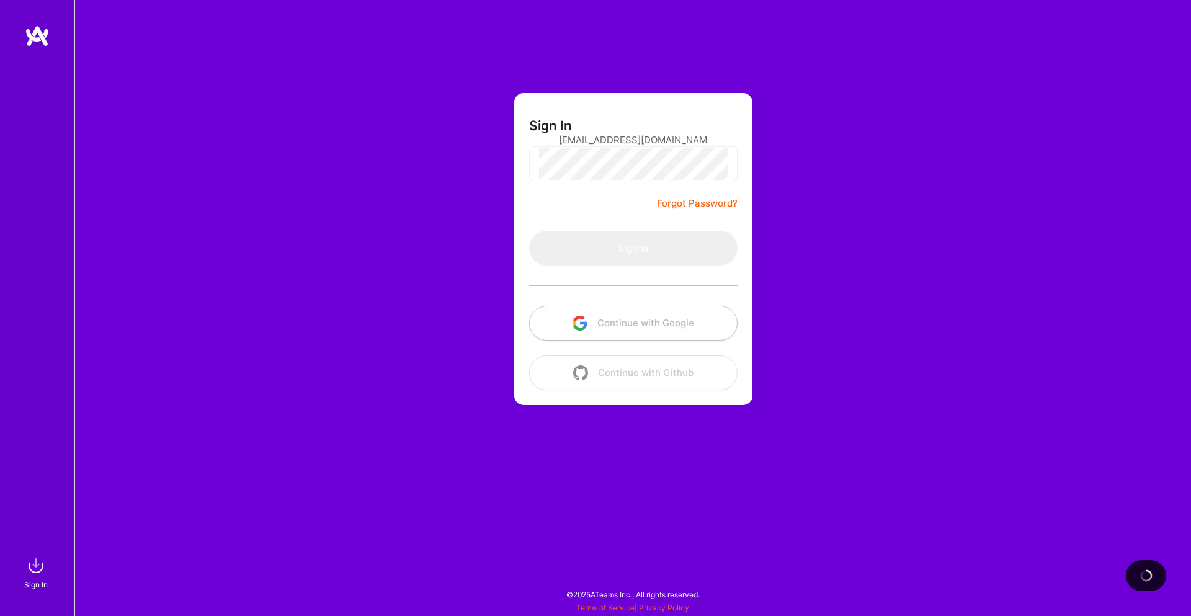 The image size is (1191, 616). I want to click on a: sign inSign In, so click(37, 572).